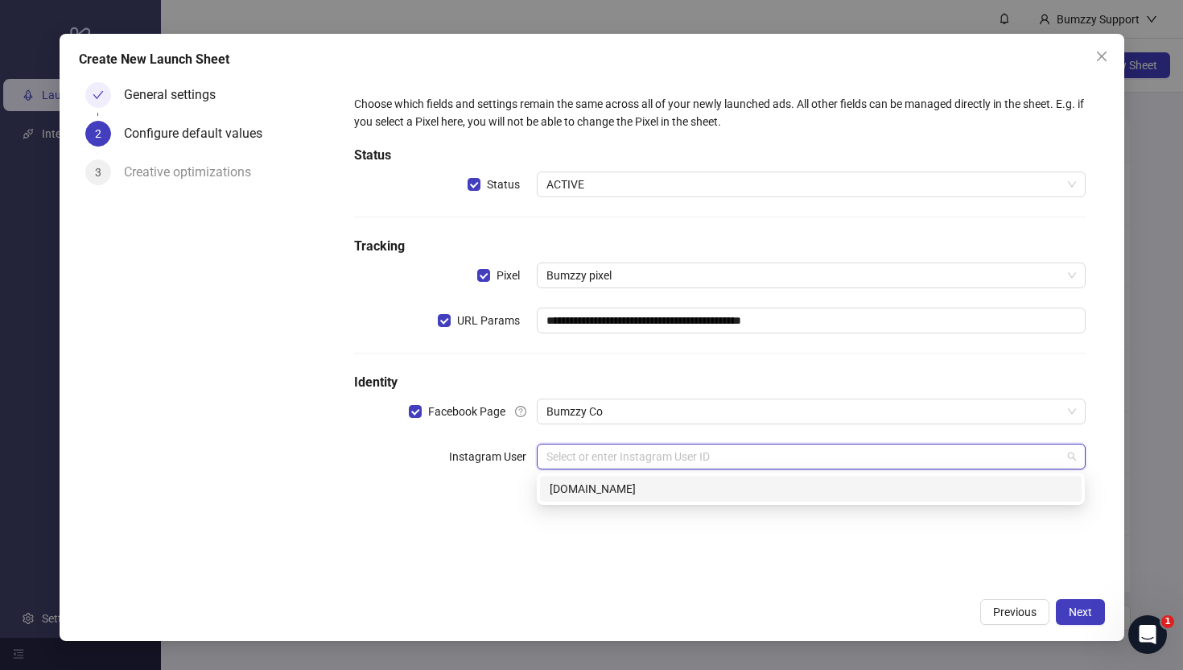  What do you see at coordinates (1015, 612) in the screenshot?
I see `span: Previous` at bounding box center [1015, 612].